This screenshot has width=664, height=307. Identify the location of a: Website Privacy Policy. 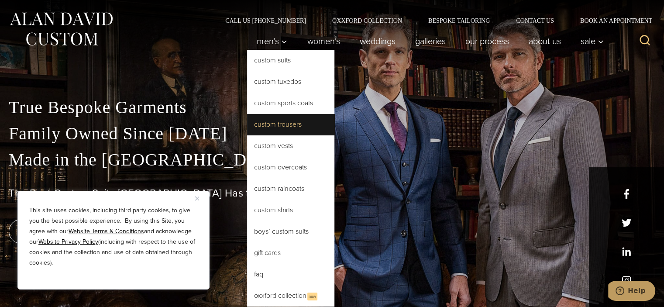
(68, 241).